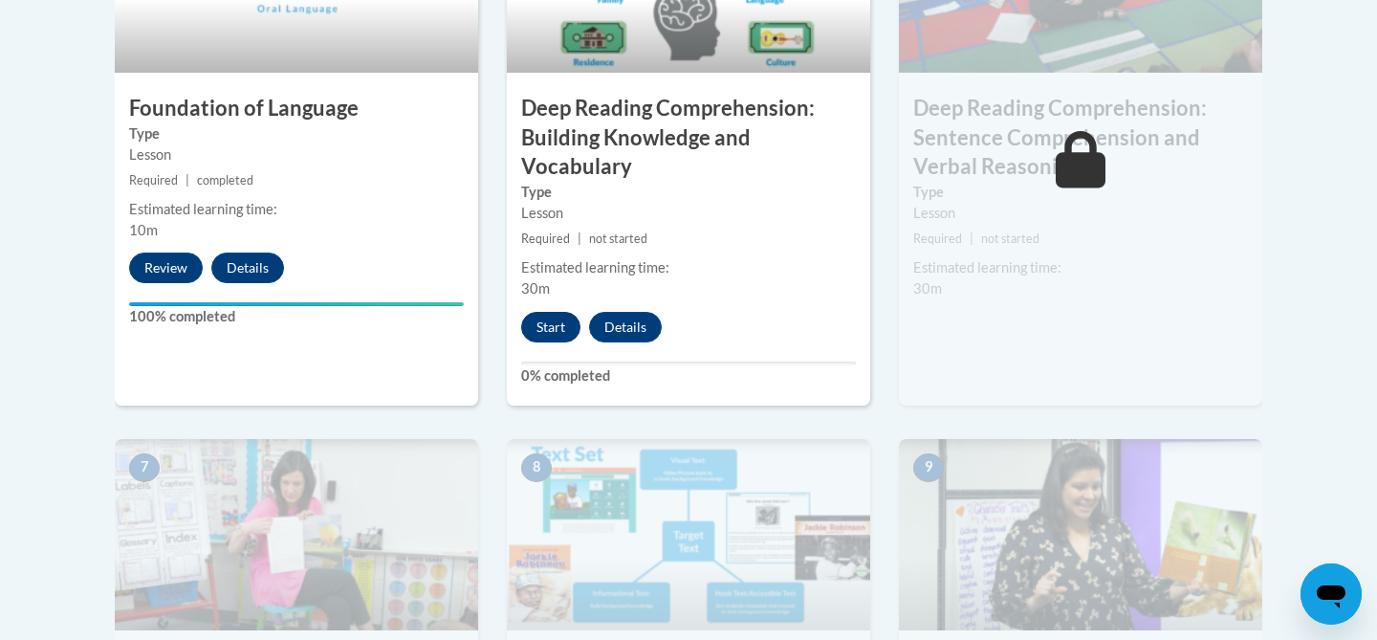 This screenshot has width=1377, height=640. Describe the element at coordinates (689, 376) in the screenshot. I see `label: 0% completed` at that location.